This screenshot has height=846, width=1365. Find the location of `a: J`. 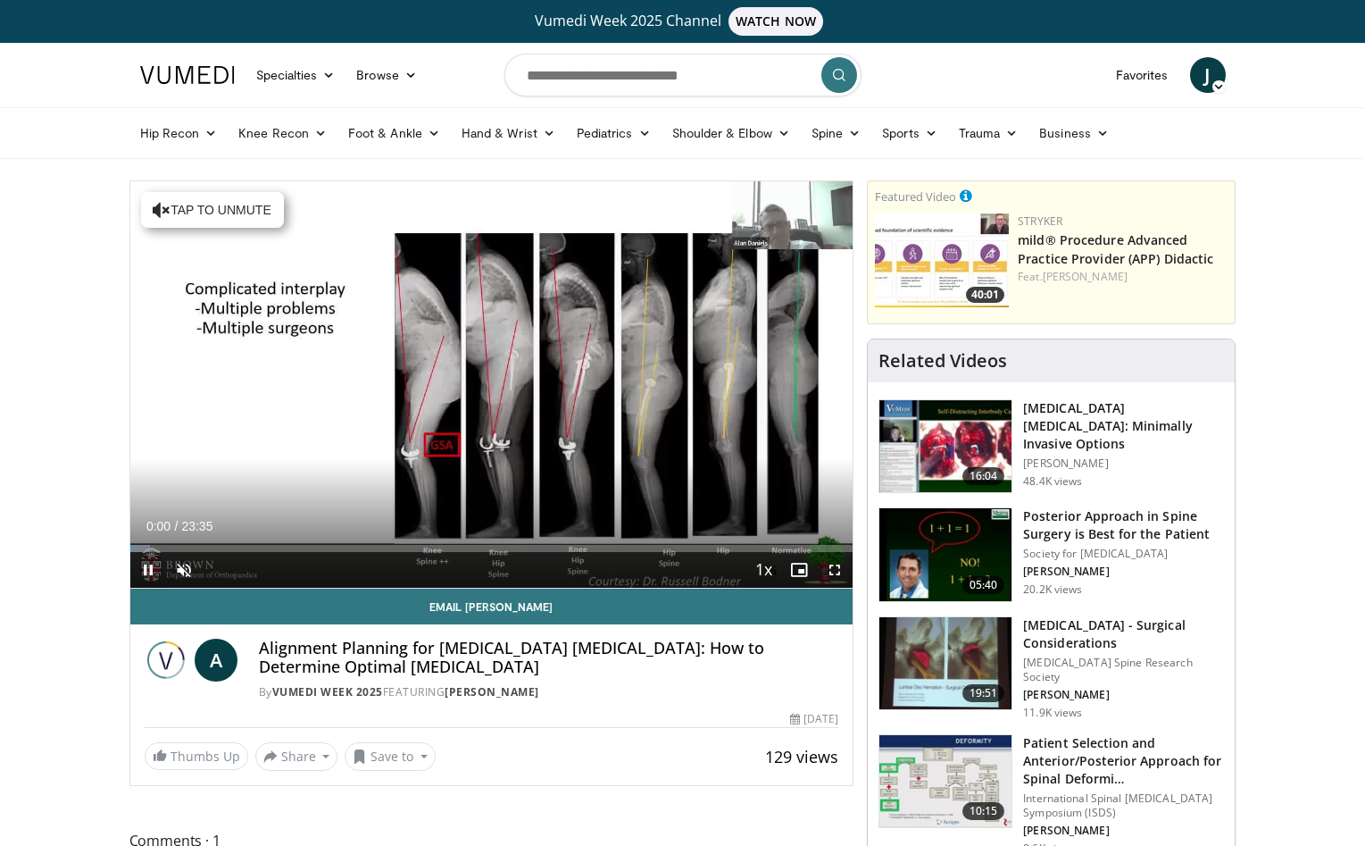

a: J is located at coordinates (1208, 75).